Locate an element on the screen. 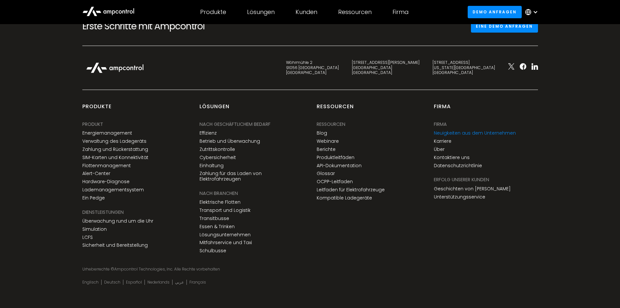 The width and height of the screenshot is (620, 308). a: Datenschutzrichtlinie is located at coordinates (458, 165).